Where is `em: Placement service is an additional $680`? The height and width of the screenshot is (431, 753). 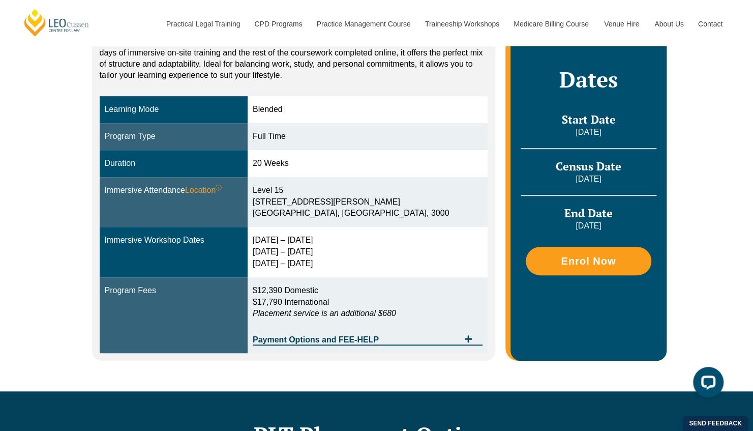 em: Placement service is an additional $680 is located at coordinates (324, 313).